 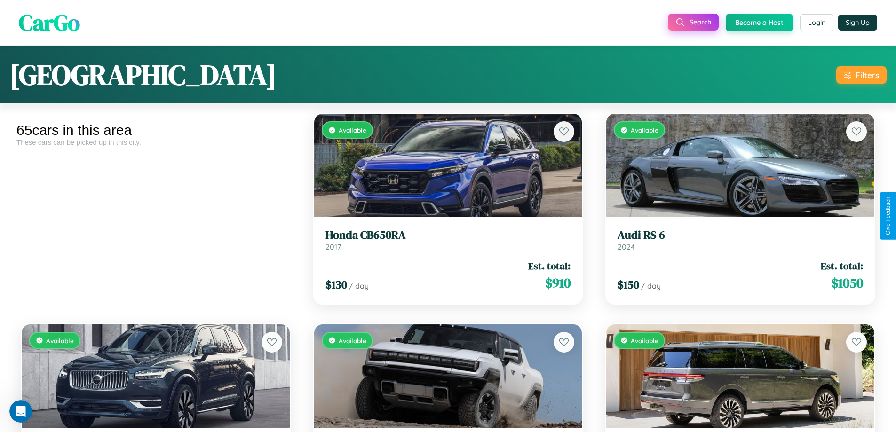 I want to click on span: $ 1050, so click(x=847, y=283).